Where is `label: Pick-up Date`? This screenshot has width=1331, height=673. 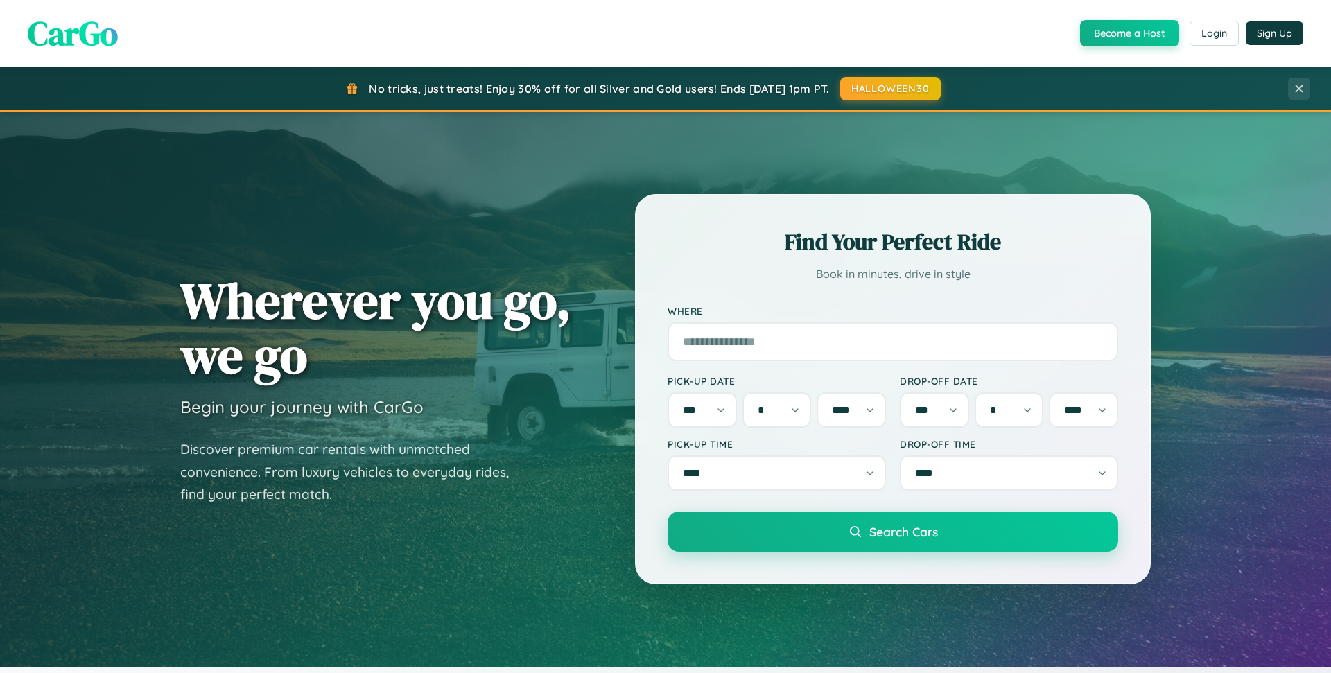 label: Pick-up Date is located at coordinates (776, 381).